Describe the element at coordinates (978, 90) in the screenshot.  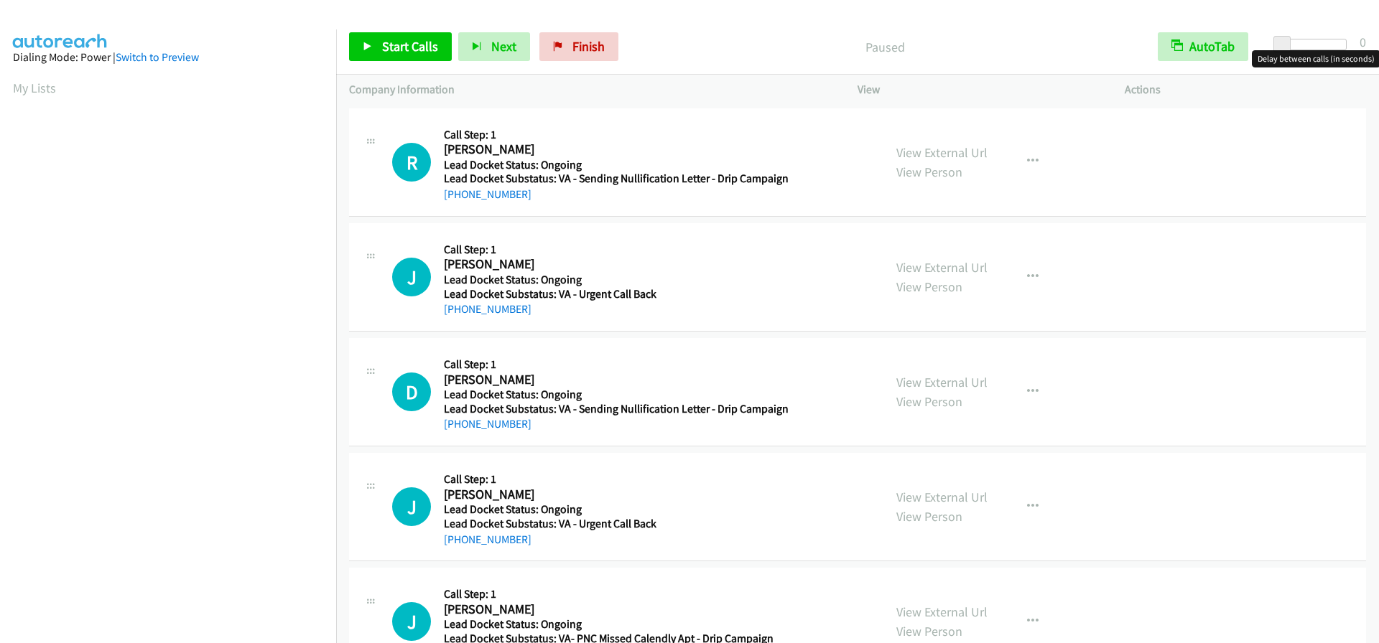
I see `p: View` at that location.